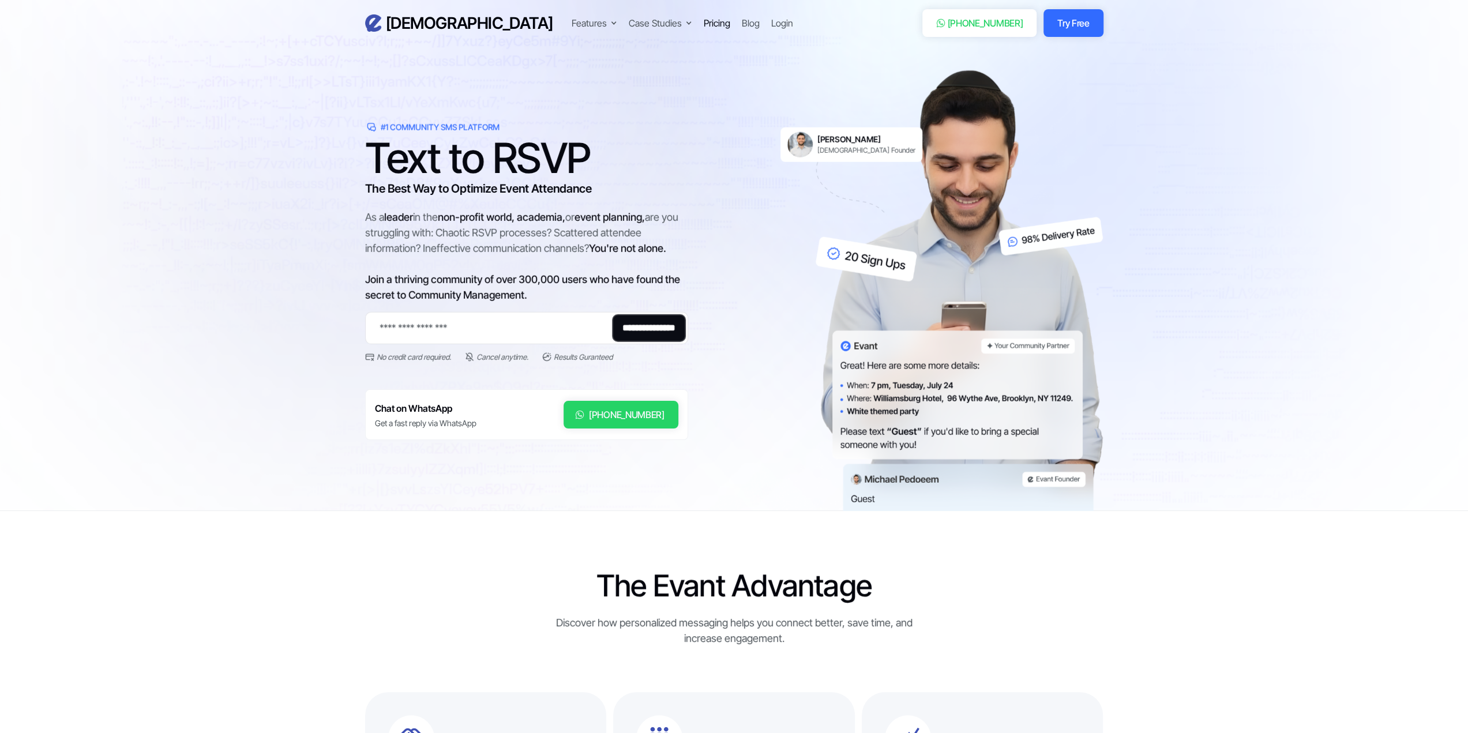 The width and height of the screenshot is (1468, 733). I want to click on div: Cancel anytime., so click(502, 357).